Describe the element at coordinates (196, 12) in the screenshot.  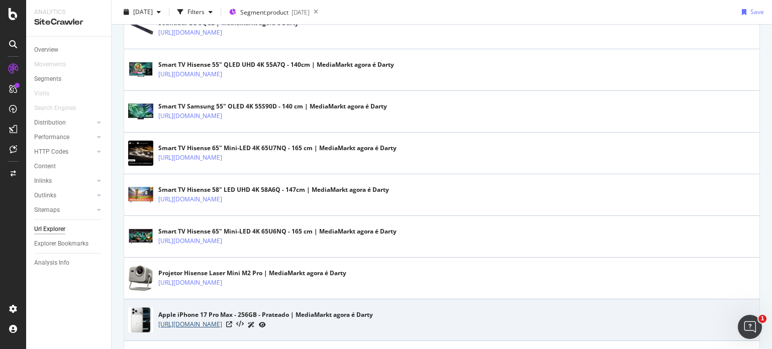
I see `div: Filters` at that location.